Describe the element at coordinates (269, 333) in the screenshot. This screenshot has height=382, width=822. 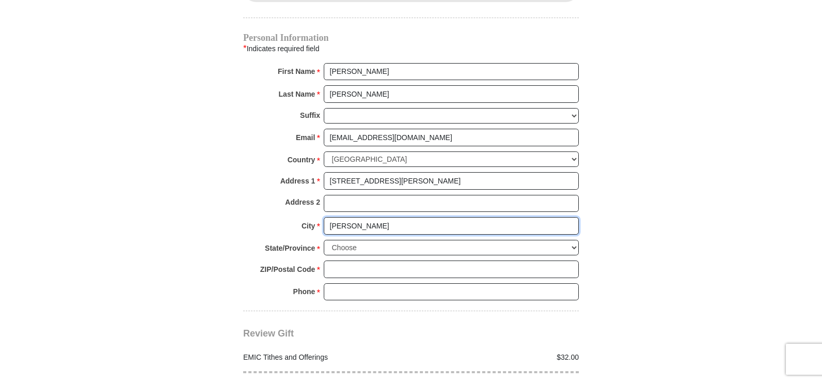
I see `span: Review Gift` at that location.